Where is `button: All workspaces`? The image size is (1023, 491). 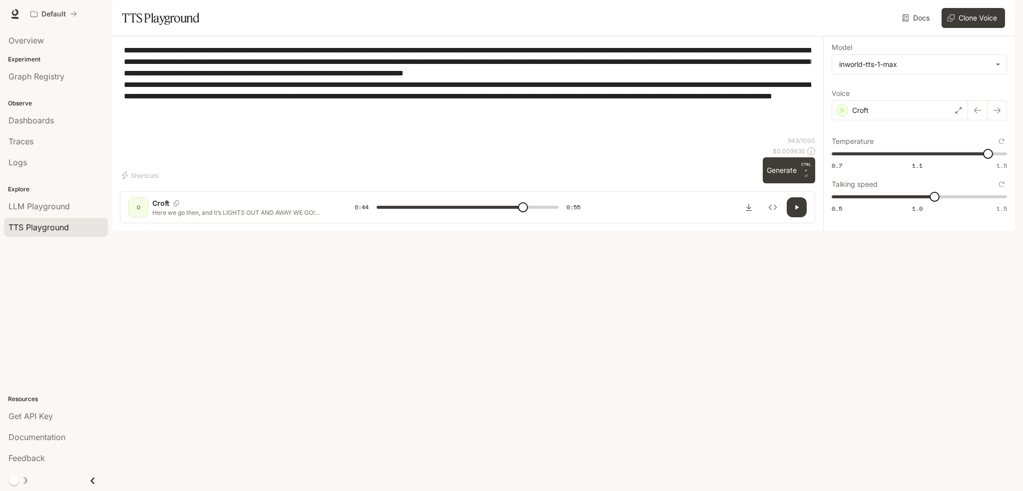
button: All workspaces is located at coordinates (53, 14).